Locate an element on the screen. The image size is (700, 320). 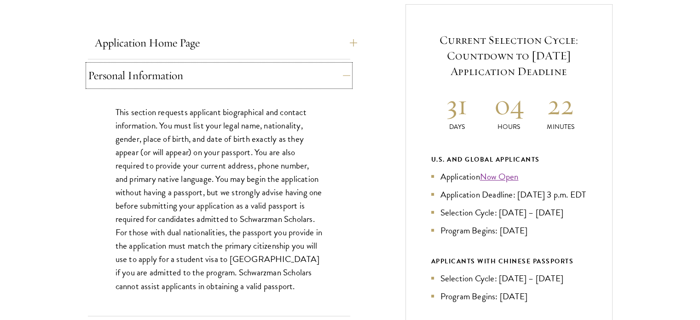
div: U.S. and Global Applicants is located at coordinates (509, 159).